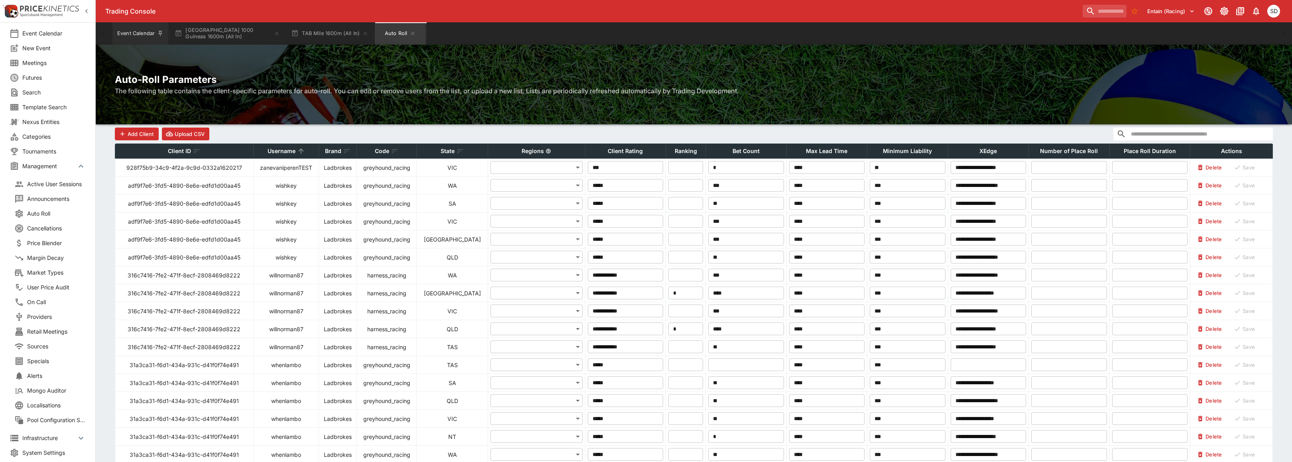  Describe the element at coordinates (56, 199) in the screenshot. I see `span: Announcements` at that location.